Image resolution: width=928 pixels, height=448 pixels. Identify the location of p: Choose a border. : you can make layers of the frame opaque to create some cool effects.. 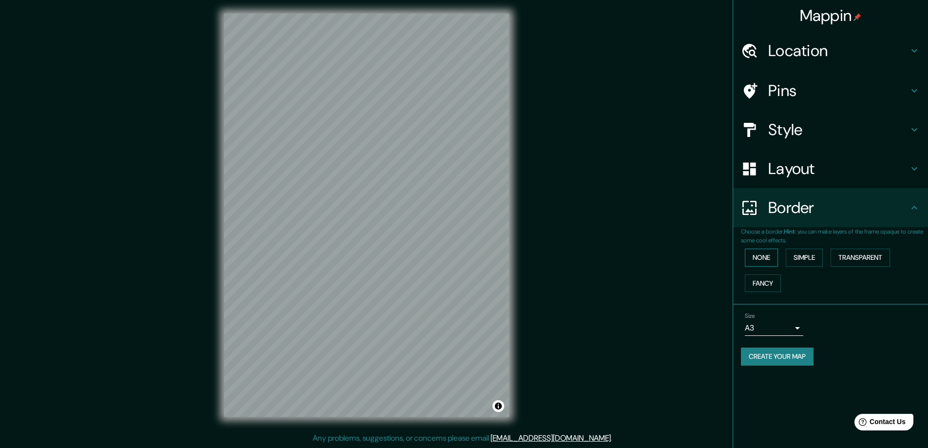
(834, 236).